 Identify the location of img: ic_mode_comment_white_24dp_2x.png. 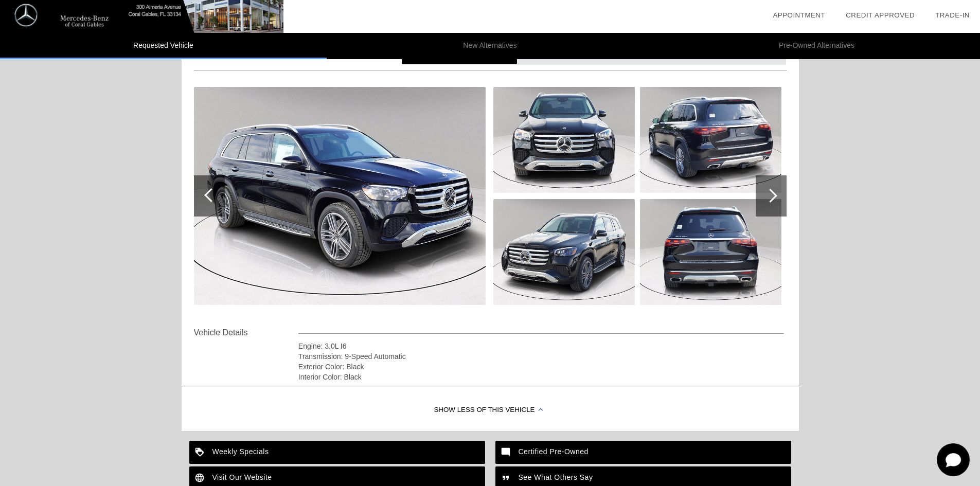
(507, 452).